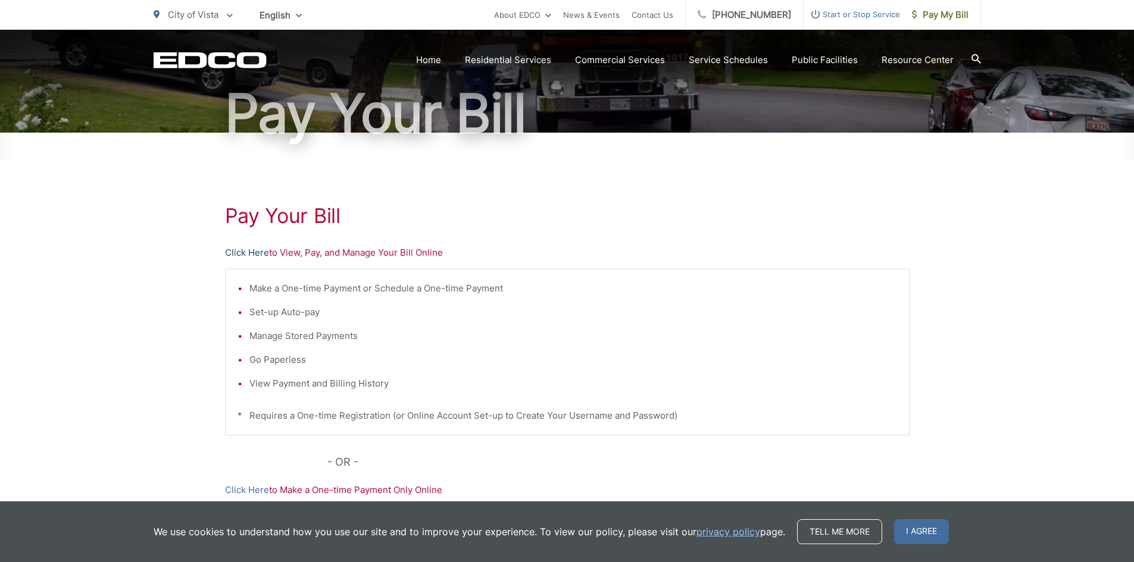 Image resolution: width=1134 pixels, height=562 pixels. I want to click on li: Manage Stored Payments, so click(573, 336).